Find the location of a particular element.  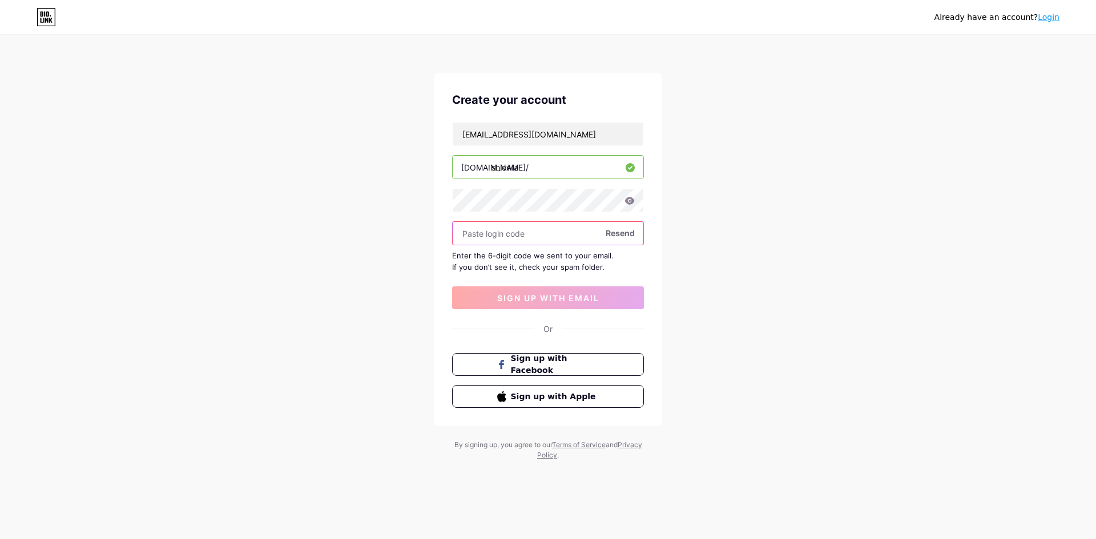

div: Create your account is located at coordinates (548, 100).